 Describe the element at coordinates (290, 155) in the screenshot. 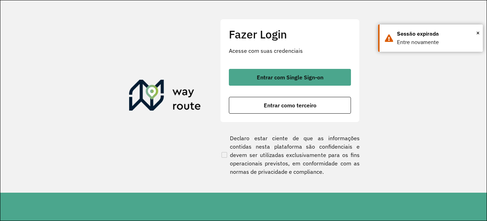

I see `label: Declaro estar ciente de que as informações contidas nesta plataforma são confidenciais e devem se...` at that location.